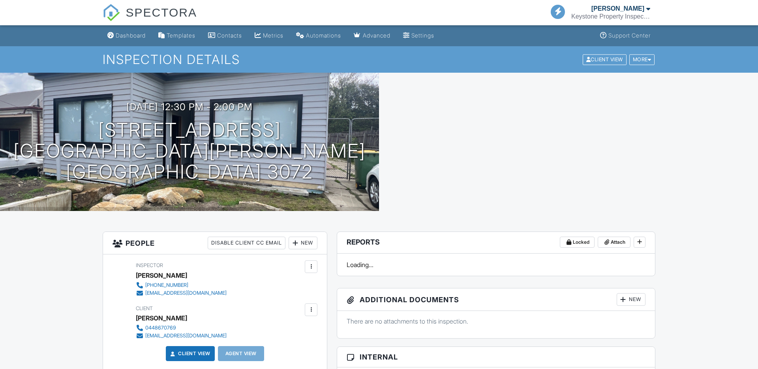 The image size is (758, 369). Describe the element at coordinates (496, 299) in the screenshot. I see `h3: Additional Documents` at that location.